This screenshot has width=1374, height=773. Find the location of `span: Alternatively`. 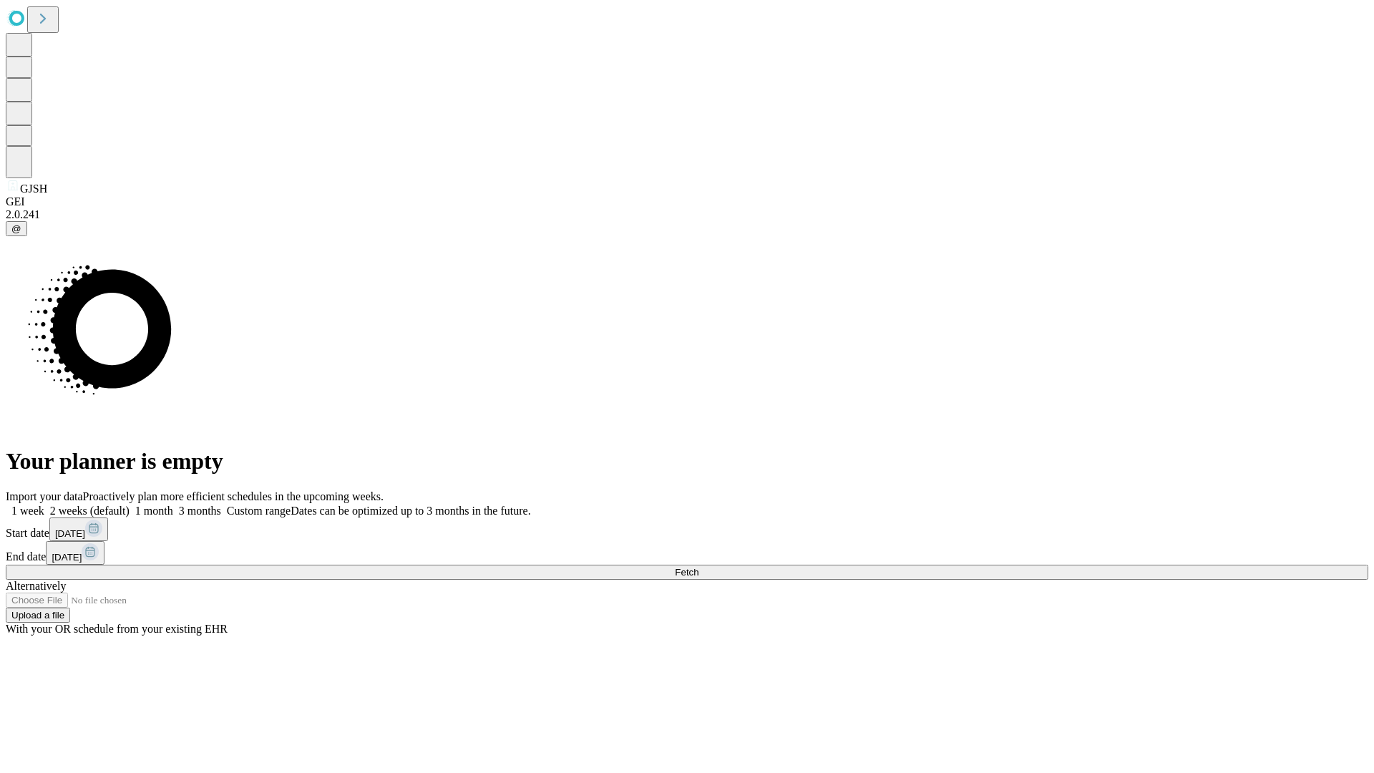

span: Alternatively is located at coordinates (36, 585).